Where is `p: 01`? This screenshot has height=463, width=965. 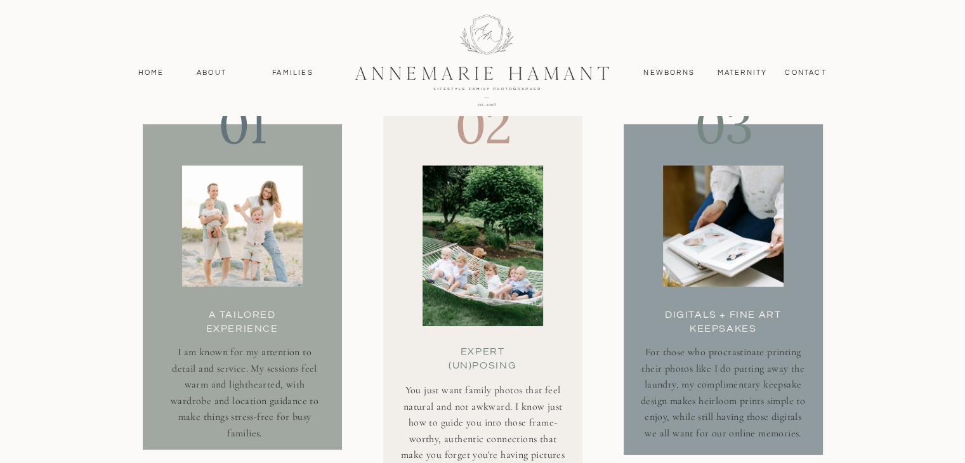 p: 01 is located at coordinates (242, 125).